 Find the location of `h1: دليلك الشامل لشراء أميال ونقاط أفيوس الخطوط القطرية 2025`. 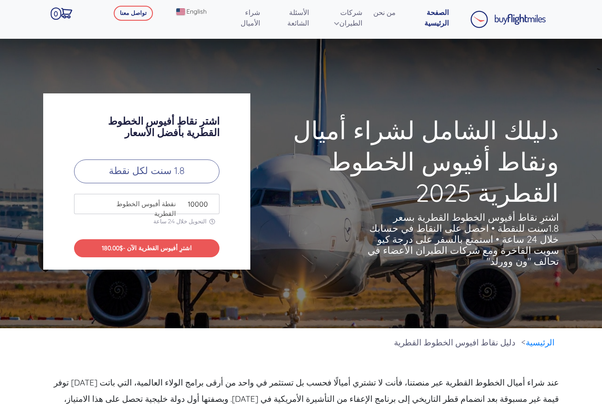

h1: دليلك الشامل لشراء أميال ونقاط أفيوس الخطوط القطرية 2025 is located at coordinates (411, 161).